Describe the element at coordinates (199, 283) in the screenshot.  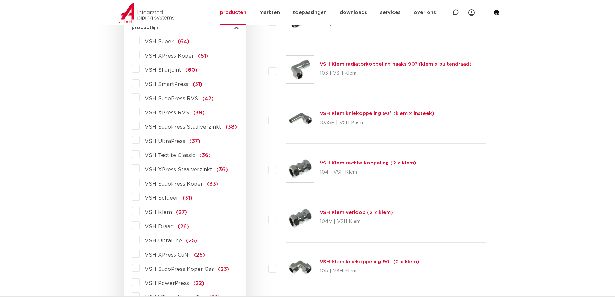
I see `span: (22)` at that location.